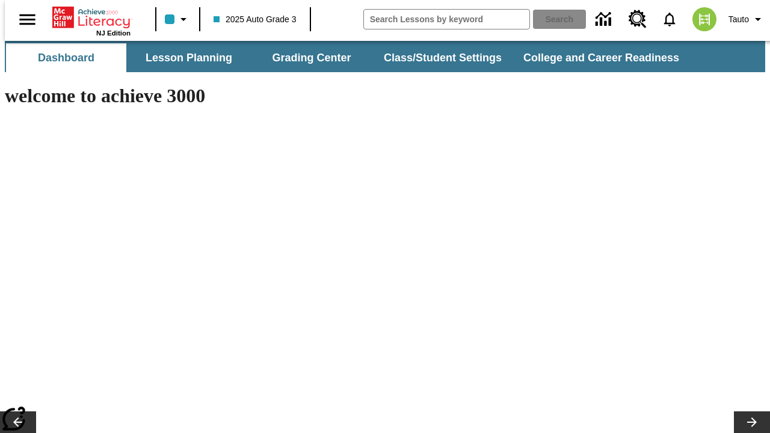 This screenshot has height=433, width=770. I want to click on button: Dashboard, so click(66, 58).